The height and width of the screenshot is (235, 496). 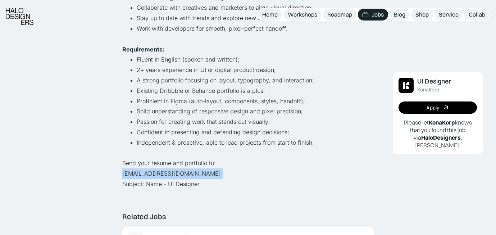 What do you see at coordinates (270, 14) in the screenshot?
I see `div: Home` at bounding box center [270, 14].